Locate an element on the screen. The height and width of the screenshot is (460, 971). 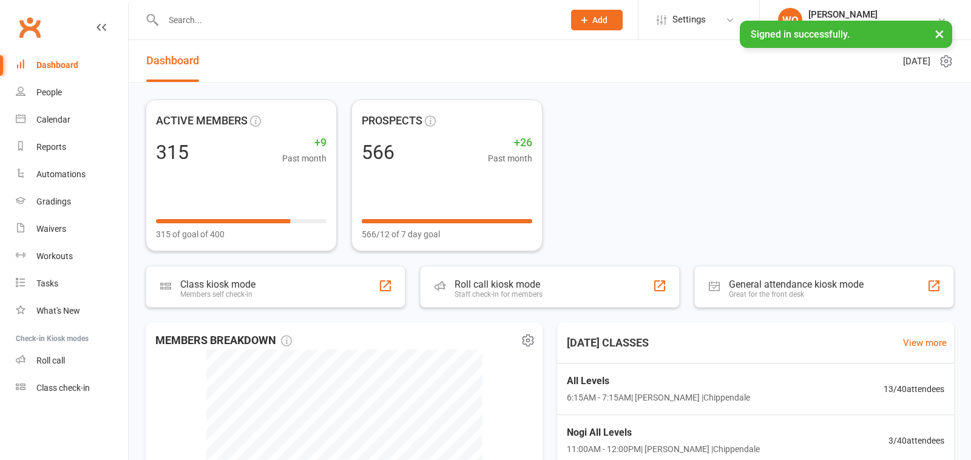
span: 13 / 40 attendees is located at coordinates (914, 389).